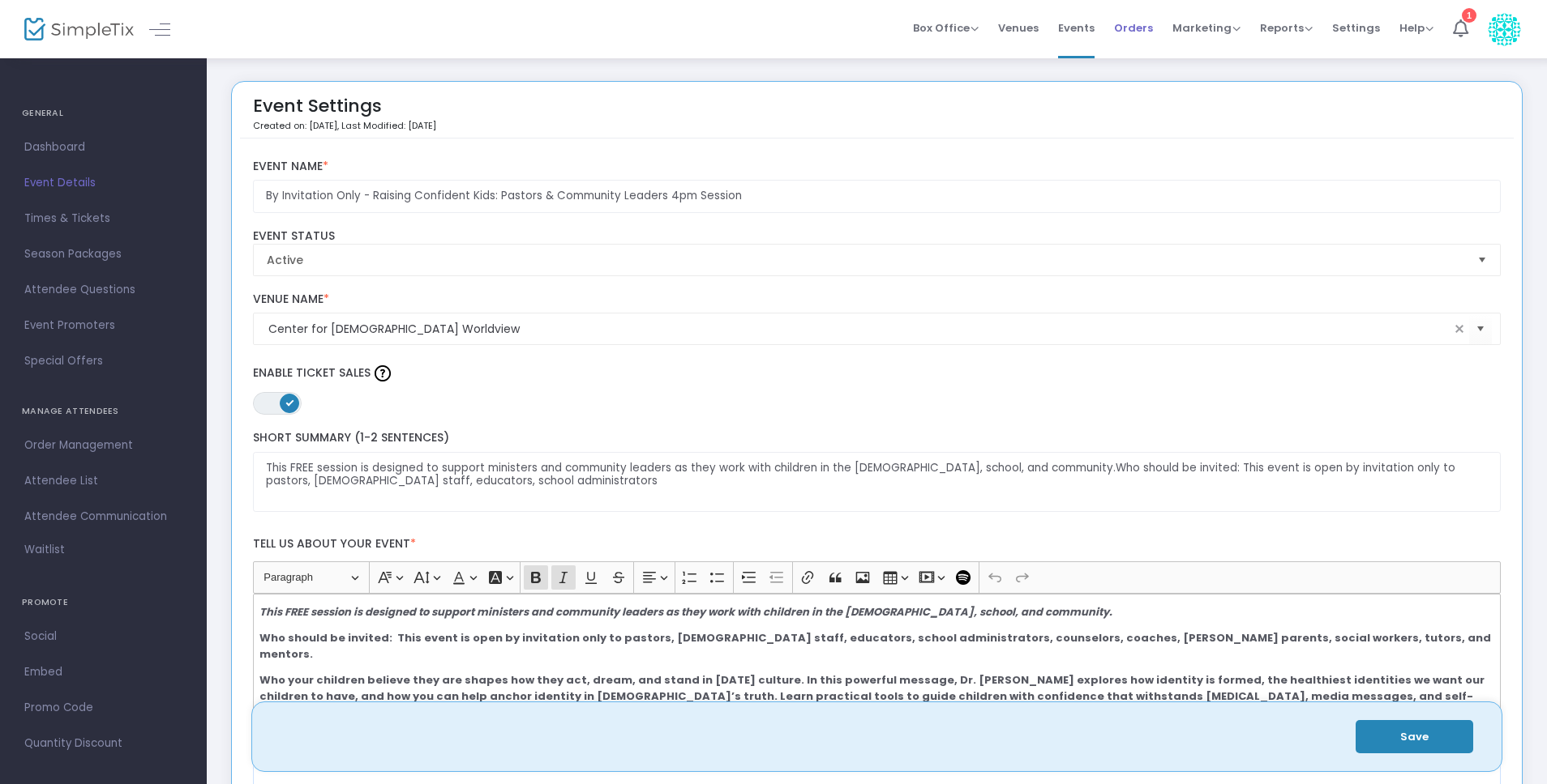  Describe the element at coordinates (305, 578) in the screenshot. I see `span: Paragraph` at that location.